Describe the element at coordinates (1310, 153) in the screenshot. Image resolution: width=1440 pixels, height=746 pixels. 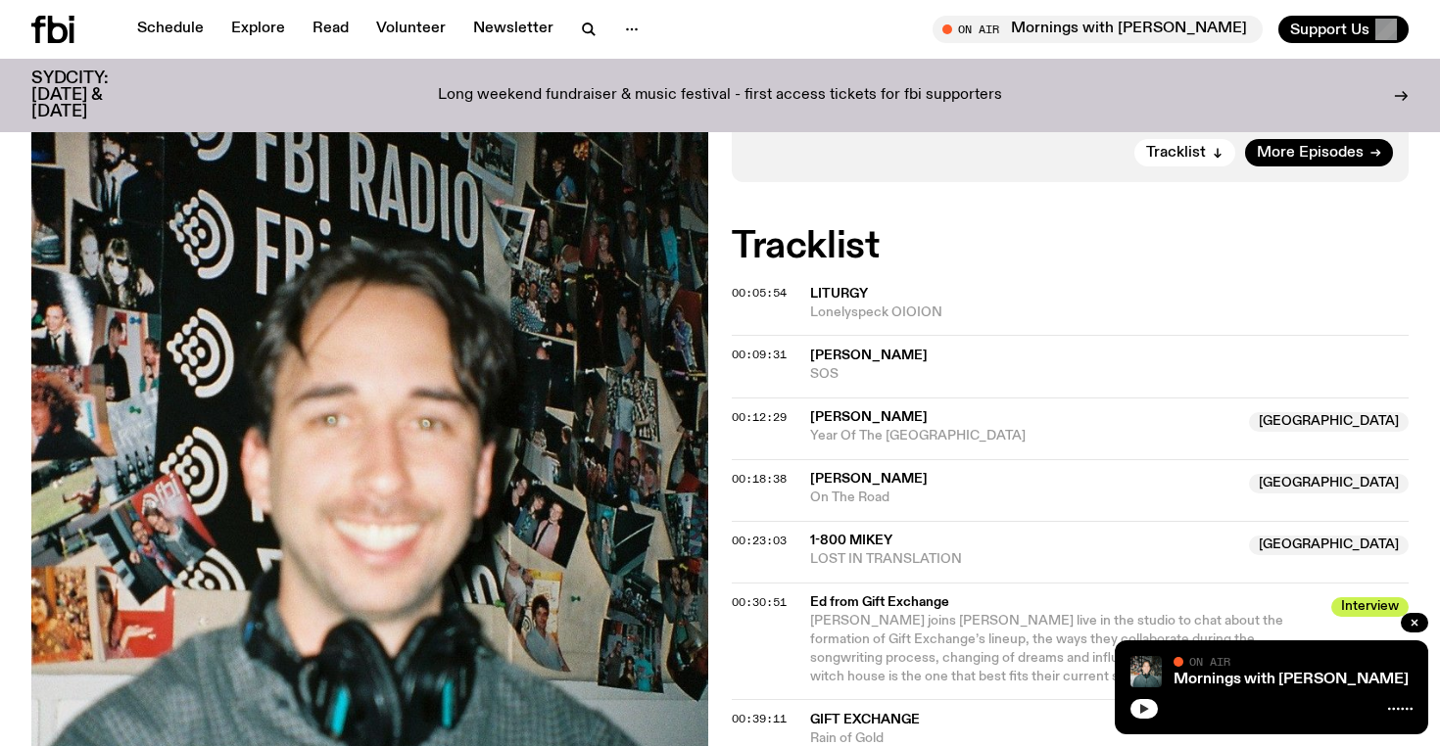
I see `span: More Episodes` at that location.